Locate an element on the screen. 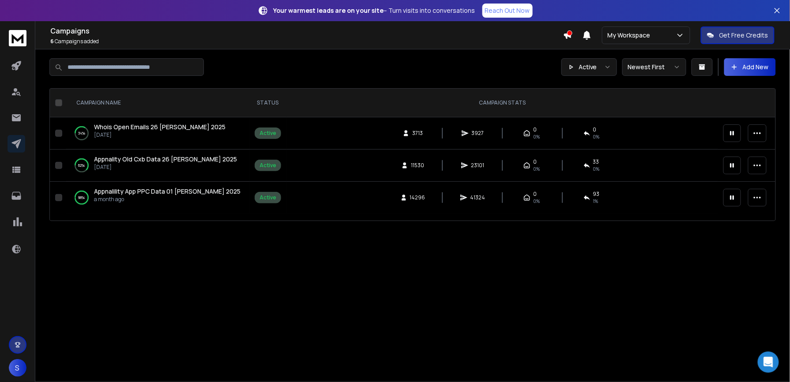  th: CAMPAIGN NAME is located at coordinates (158, 103).